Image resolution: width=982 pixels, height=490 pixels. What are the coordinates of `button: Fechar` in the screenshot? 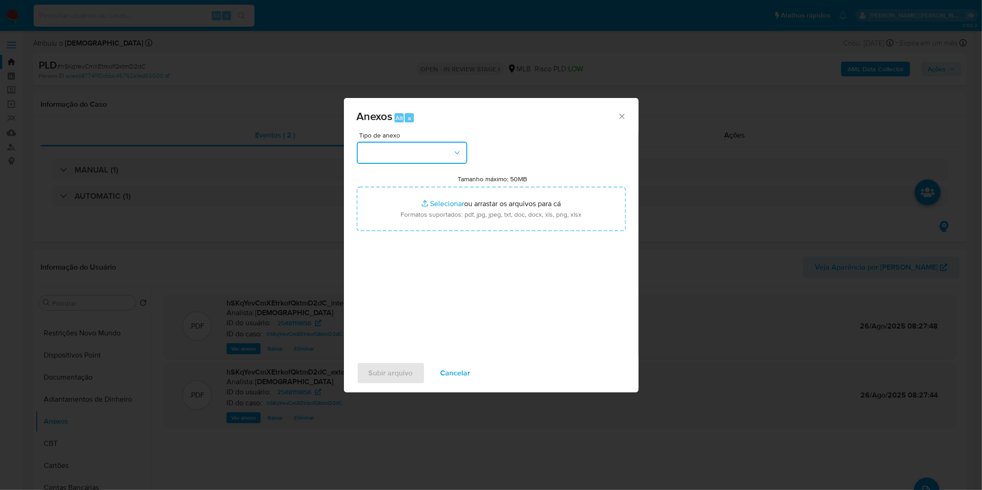 It's located at (622, 116).